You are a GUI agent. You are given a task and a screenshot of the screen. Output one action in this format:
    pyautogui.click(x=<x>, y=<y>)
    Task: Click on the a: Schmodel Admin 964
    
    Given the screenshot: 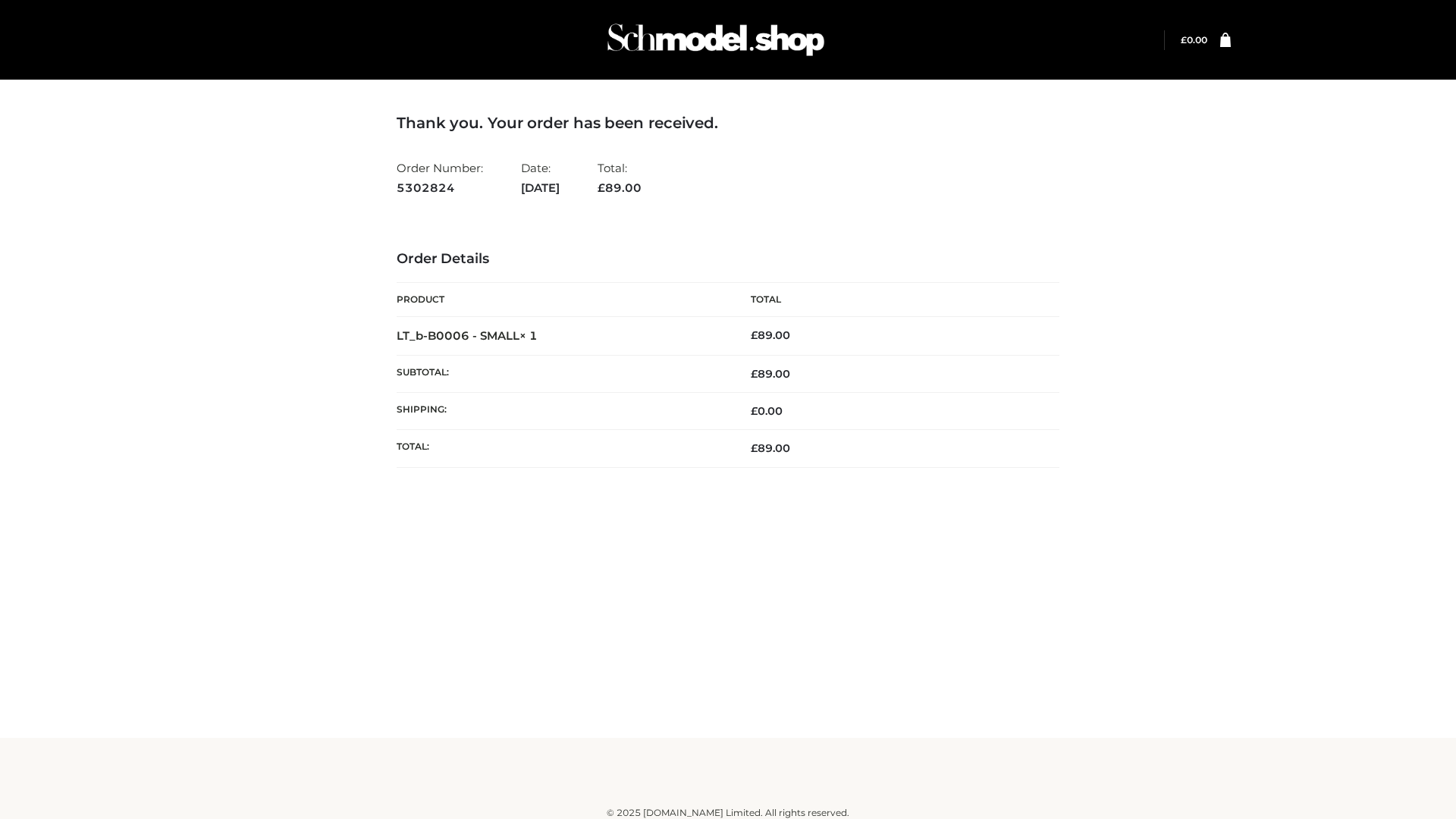 What is the action you would take?
    pyautogui.click(x=716, y=39)
    